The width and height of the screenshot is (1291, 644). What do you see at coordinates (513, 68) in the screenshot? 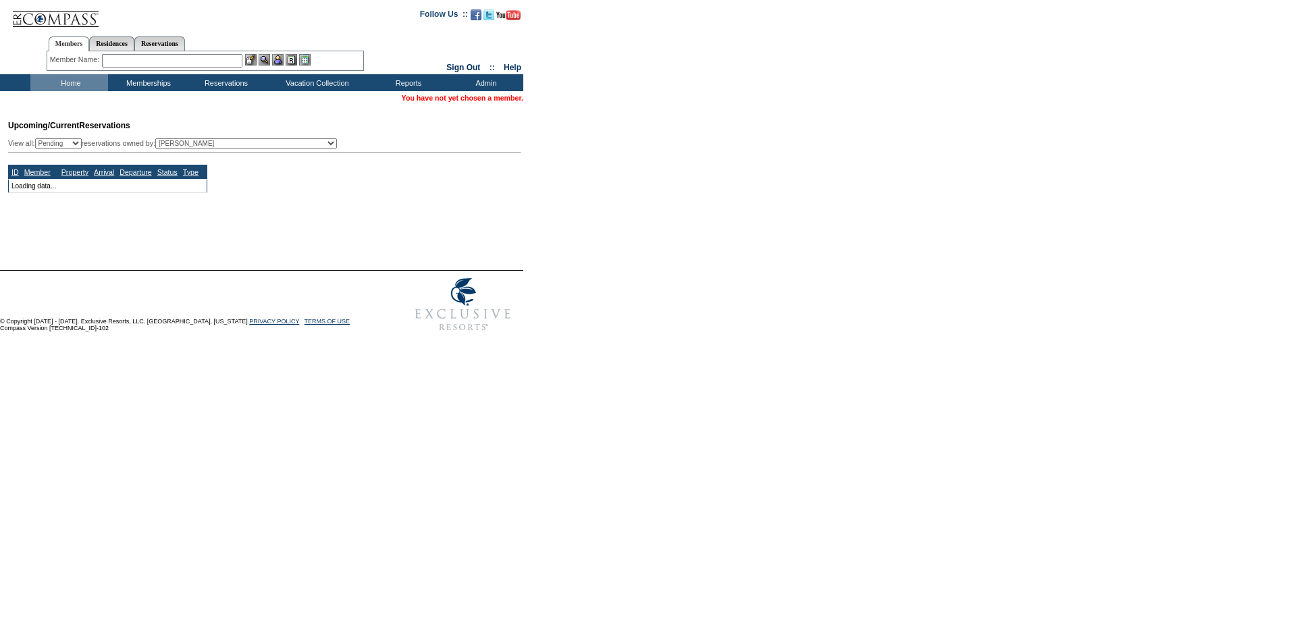
I see `a: Help` at bounding box center [513, 68].